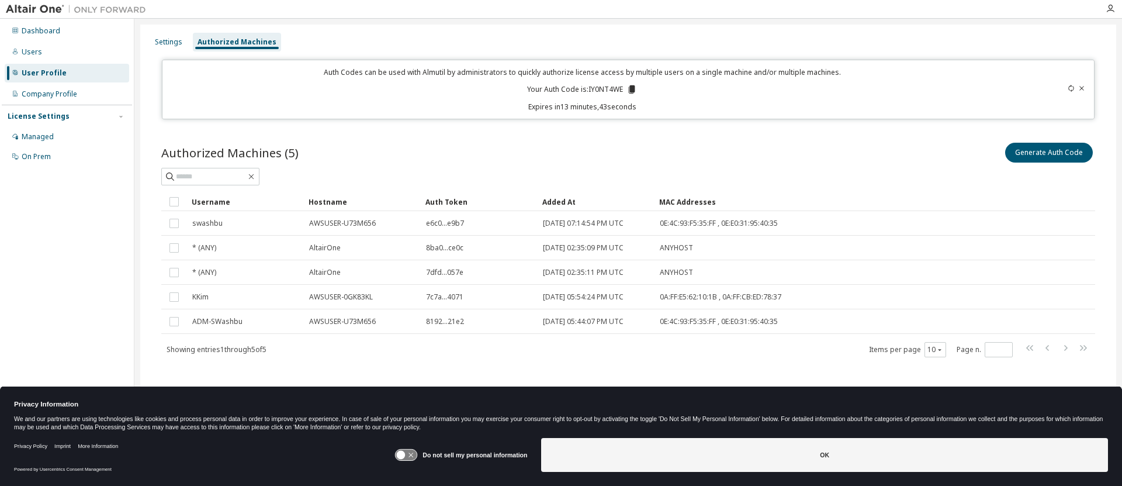 This screenshot has width=1122, height=486. Describe the element at coordinates (583, 106) in the screenshot. I see `p: Expires in 13 minutes, 43 seconds` at that location.